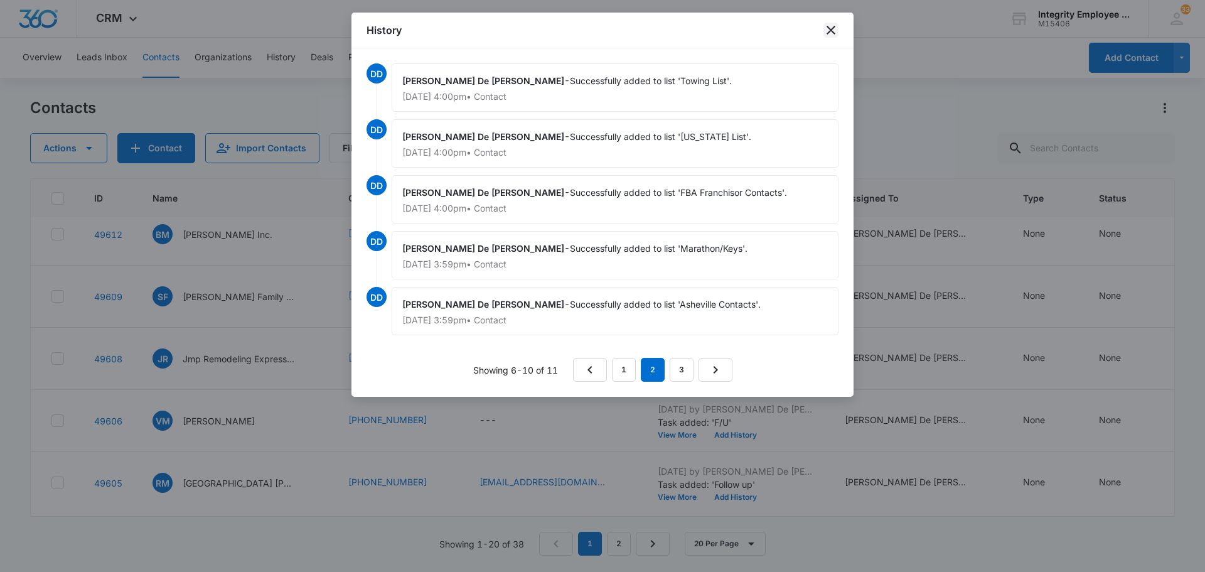 This screenshot has width=1205, height=572. Describe the element at coordinates (682, 370) in the screenshot. I see `a: Page 3` at that location.